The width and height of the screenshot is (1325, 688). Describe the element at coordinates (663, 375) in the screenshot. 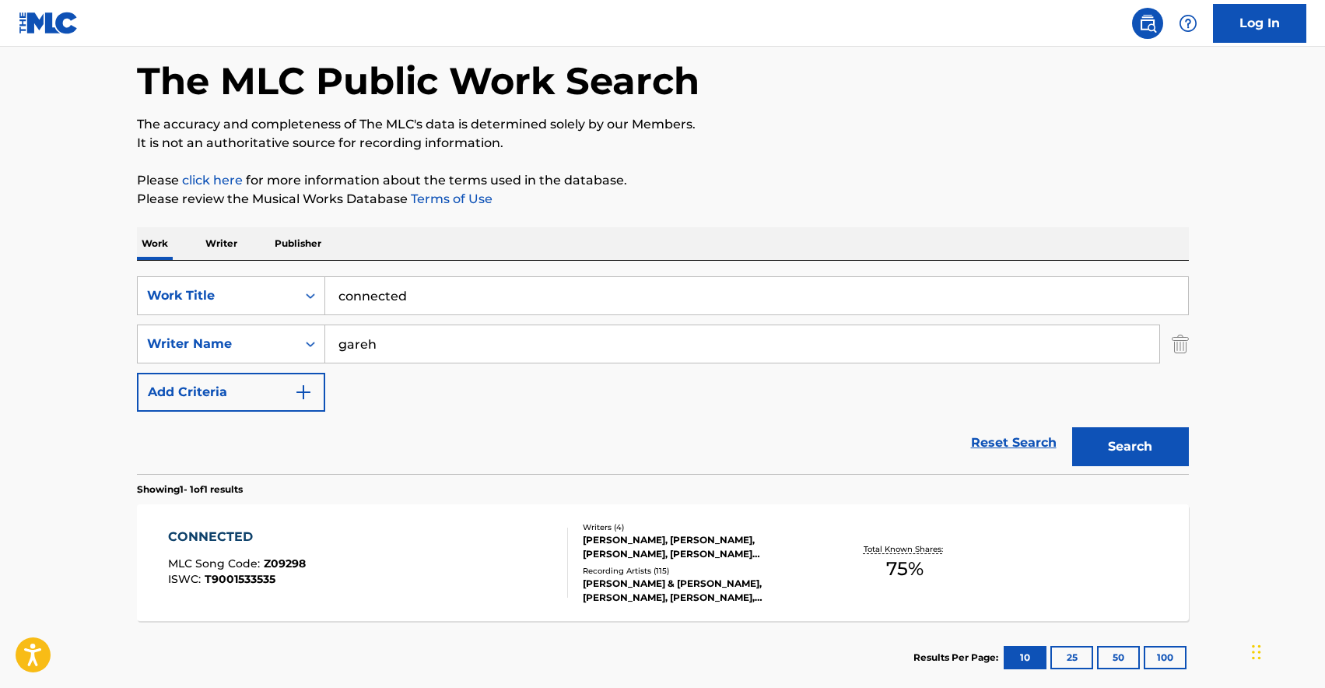

I see `form: Search Form` at that location.